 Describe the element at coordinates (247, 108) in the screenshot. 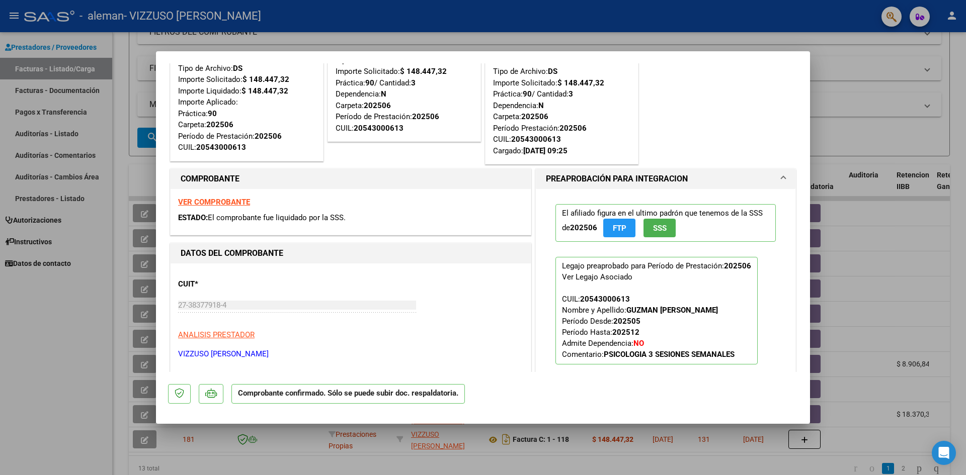

I see `div: Tipo de Archivo: Importe Solicitado: Importe Liquidado: Importe Aplicado: Práctica: Carpeta: Perí...` at that location.